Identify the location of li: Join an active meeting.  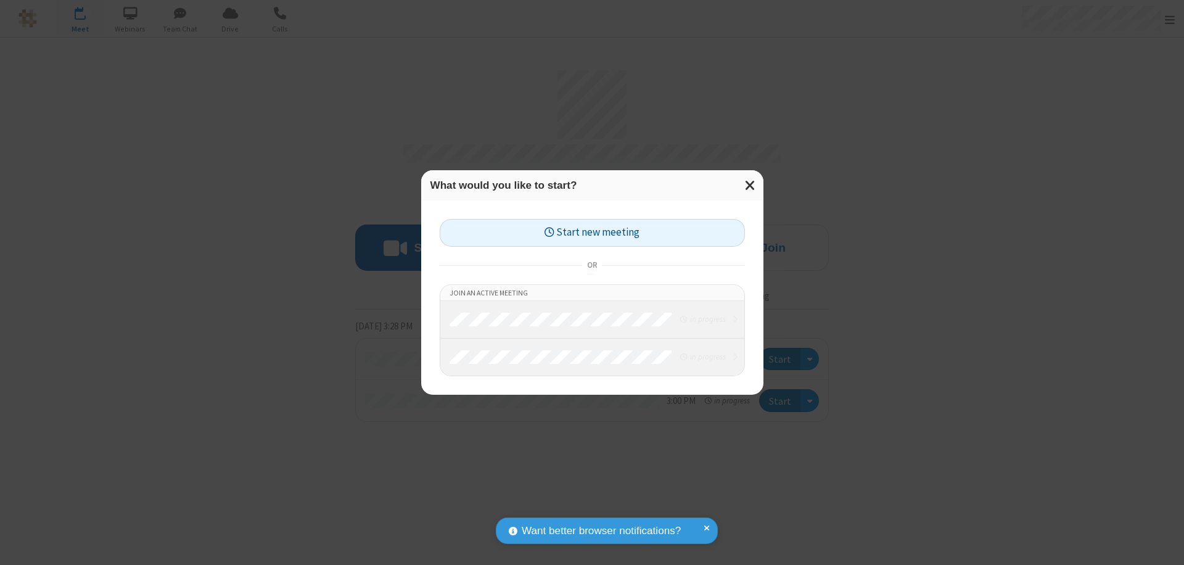
(592, 293).